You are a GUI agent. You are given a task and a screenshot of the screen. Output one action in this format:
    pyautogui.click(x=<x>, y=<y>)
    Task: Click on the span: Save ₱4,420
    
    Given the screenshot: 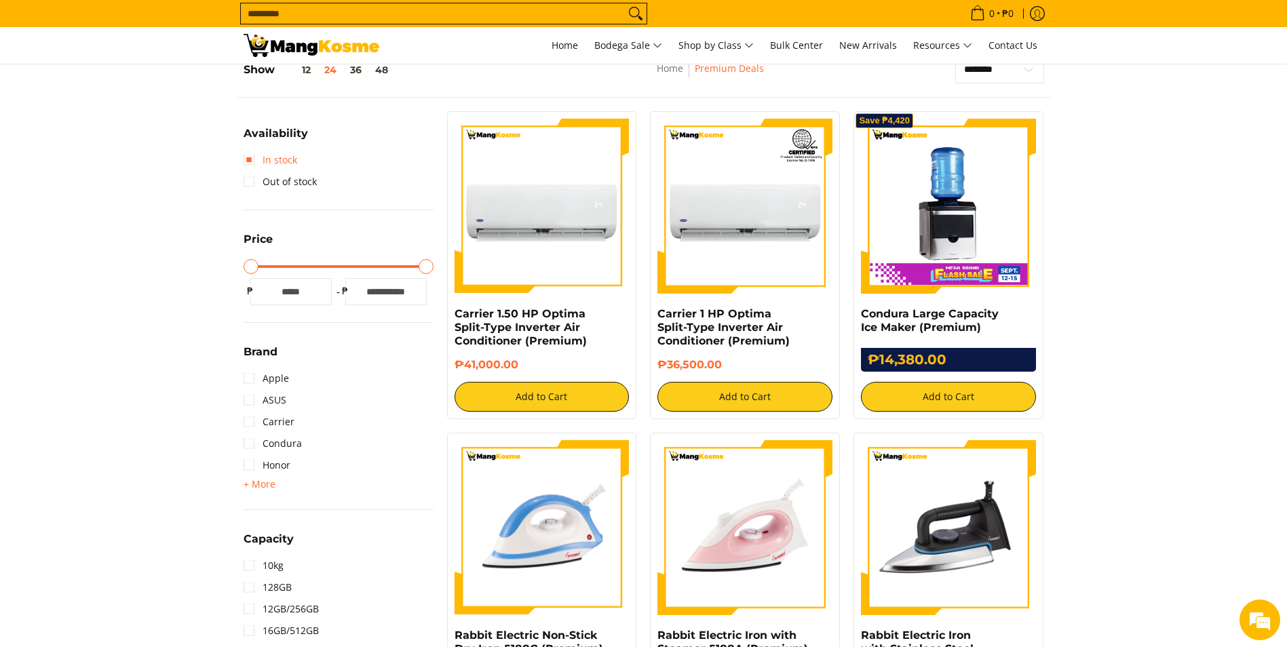 What is the action you would take?
    pyautogui.click(x=884, y=121)
    